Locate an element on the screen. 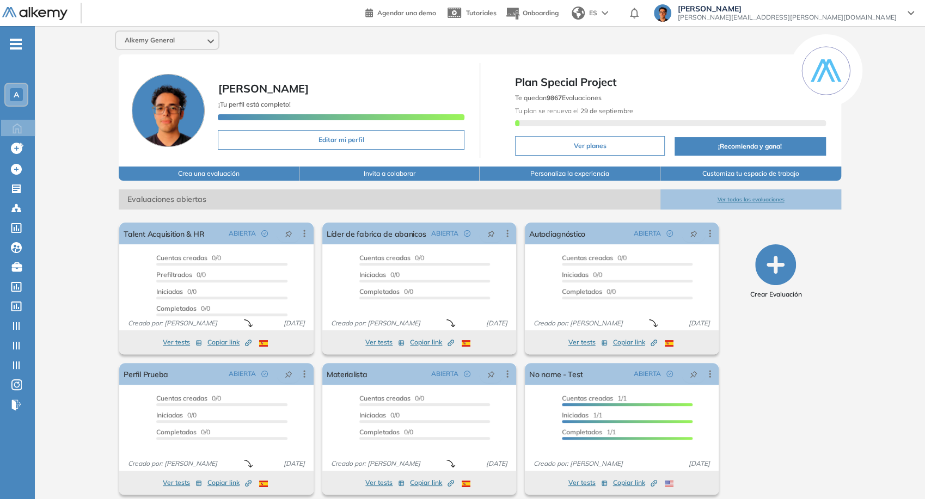 This screenshot has height=499, width=925. button: Ver planes is located at coordinates (589, 146).